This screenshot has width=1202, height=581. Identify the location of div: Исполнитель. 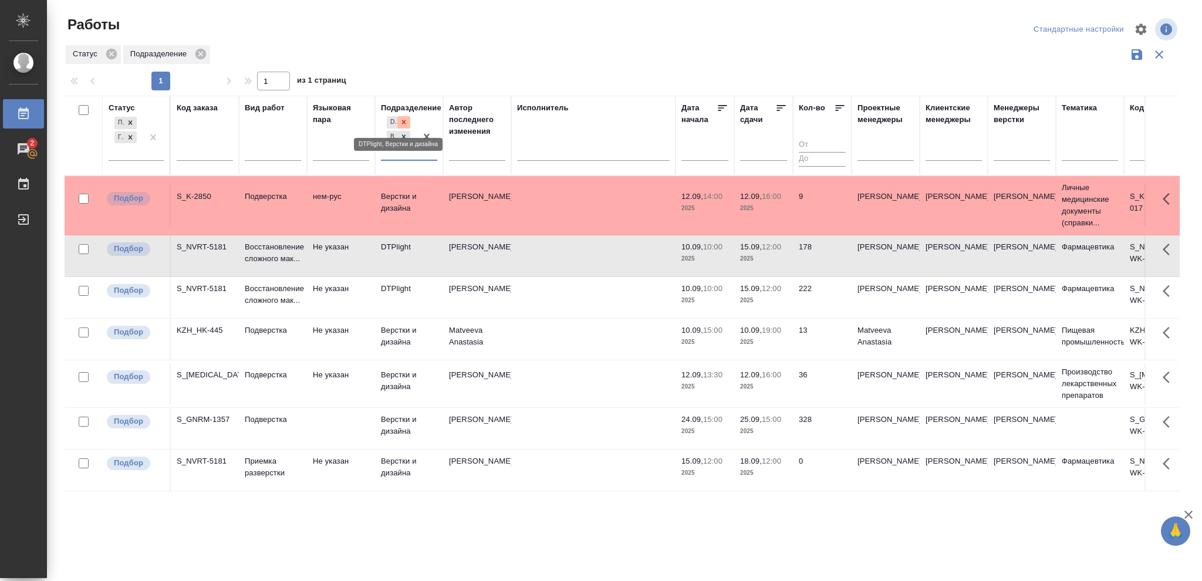
(543, 108).